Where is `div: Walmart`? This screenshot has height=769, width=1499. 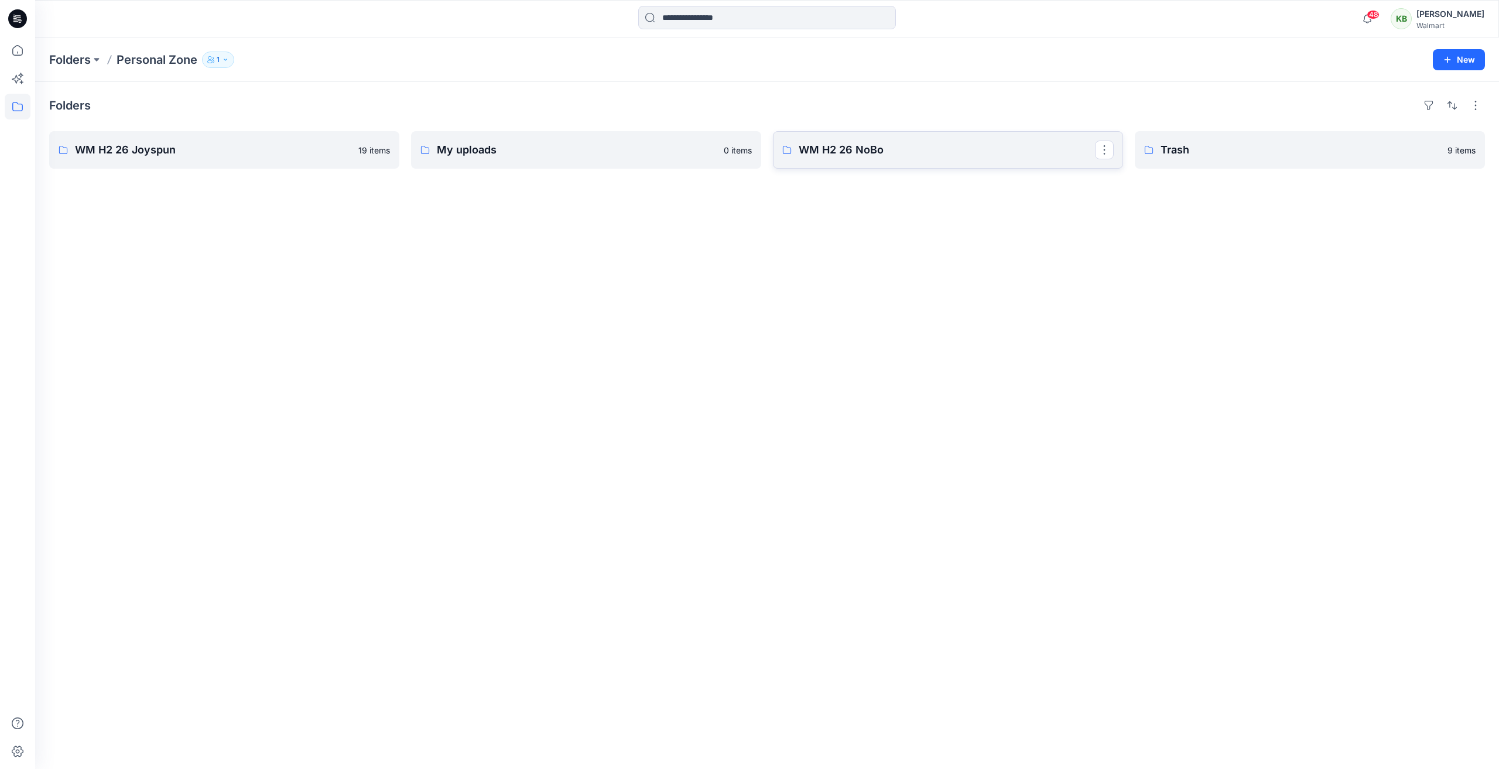 div: Walmart is located at coordinates (1450, 25).